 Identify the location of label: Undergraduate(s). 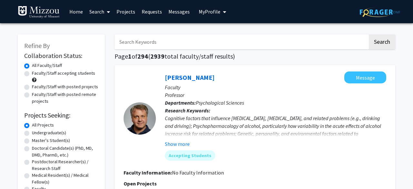
(49, 133).